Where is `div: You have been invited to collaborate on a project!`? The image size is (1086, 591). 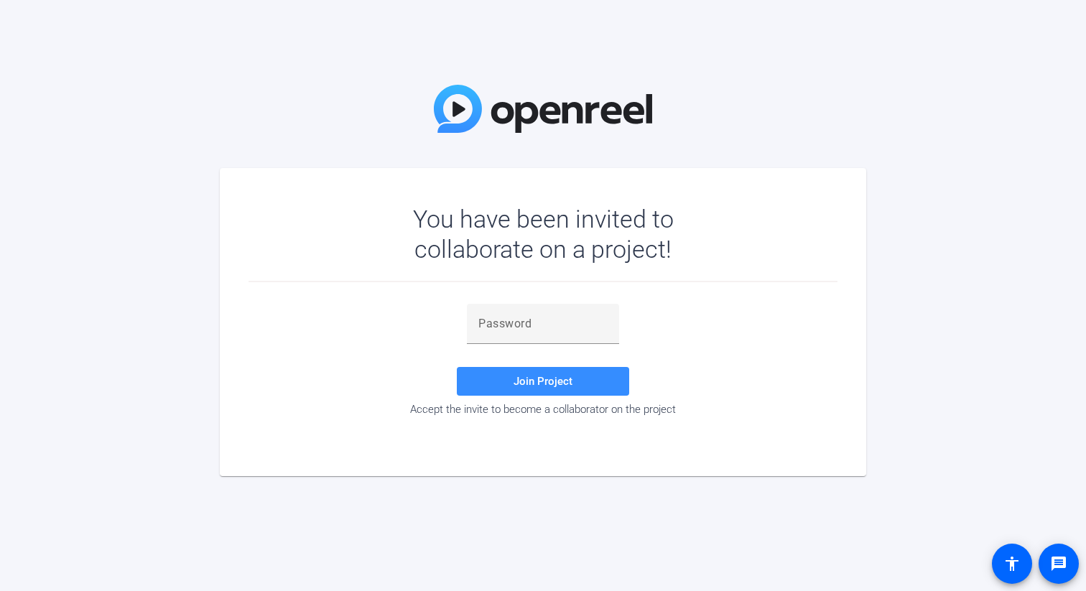
div: You have been invited to collaborate on a project! is located at coordinates (543, 234).